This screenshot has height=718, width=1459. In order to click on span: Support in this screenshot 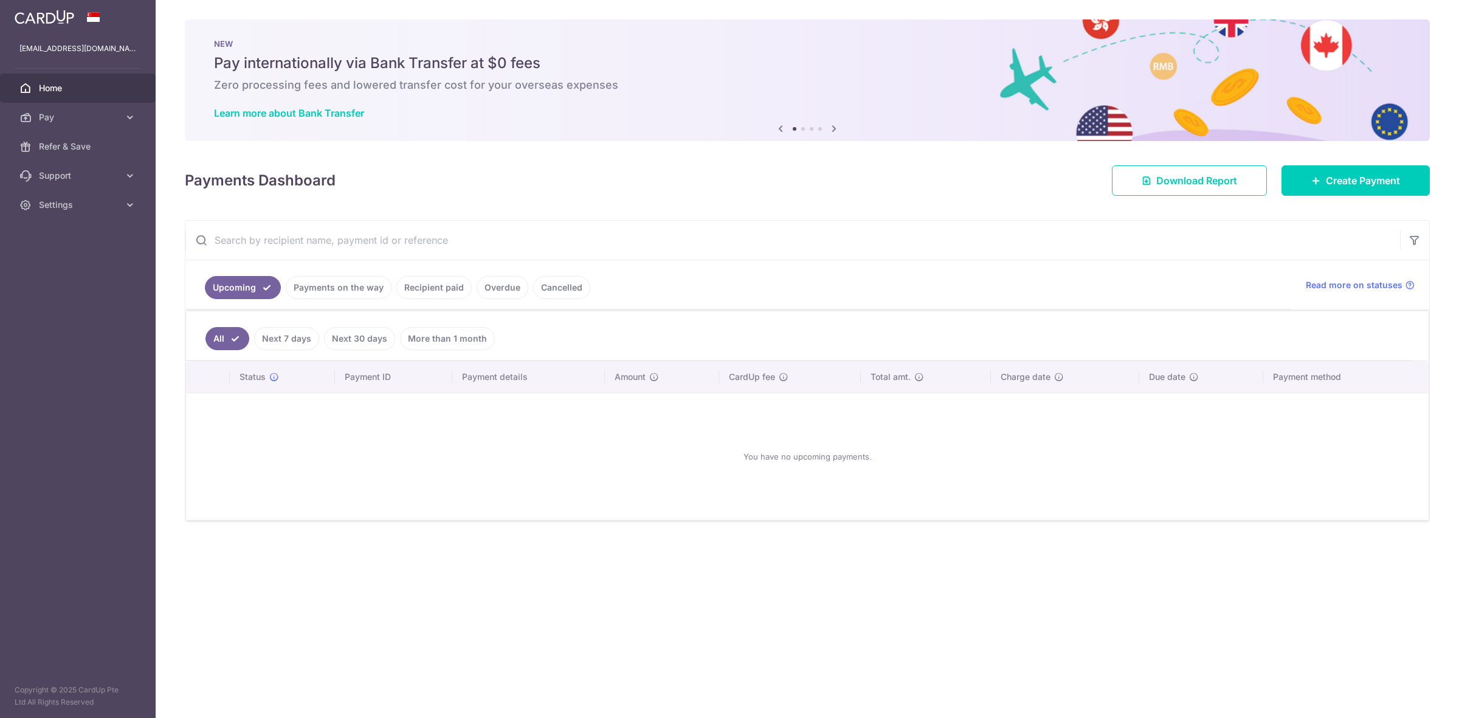, I will do `click(79, 176)`.